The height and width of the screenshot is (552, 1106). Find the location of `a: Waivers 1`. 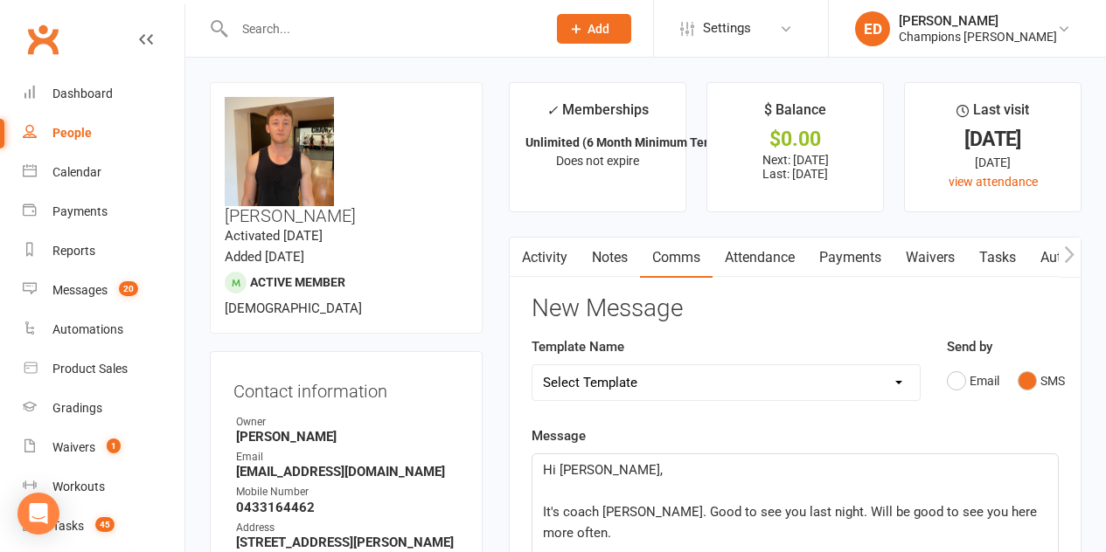

a: Waivers 1 is located at coordinates (103, 448).